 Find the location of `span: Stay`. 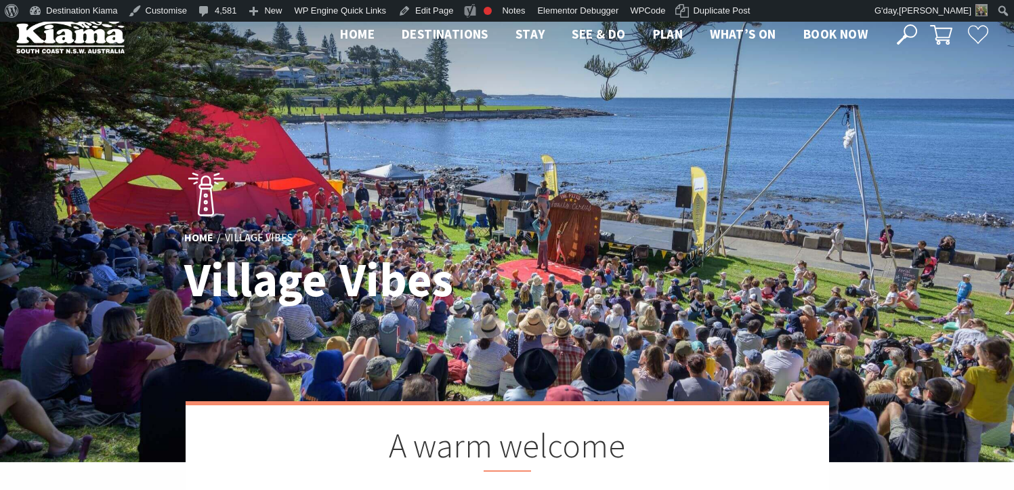

span: Stay is located at coordinates (530, 34).